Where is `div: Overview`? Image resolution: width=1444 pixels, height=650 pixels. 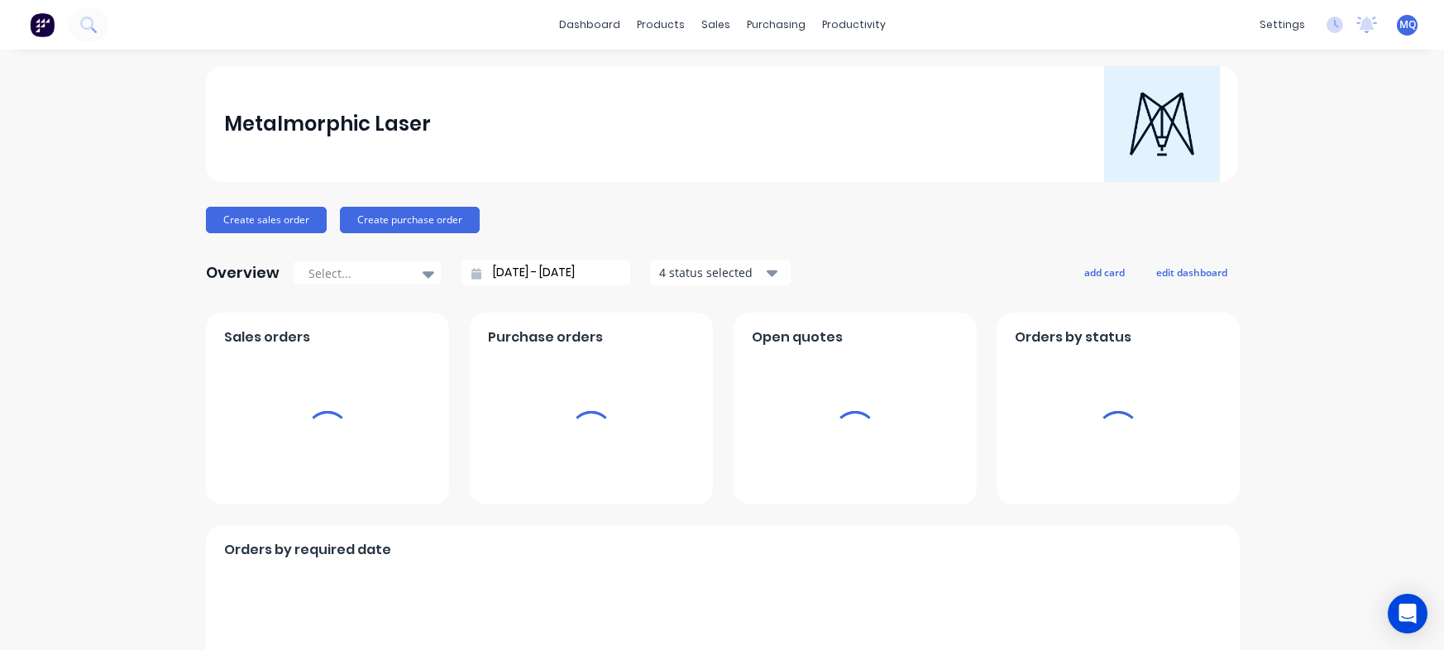 div: Overview is located at coordinates (242, 273).